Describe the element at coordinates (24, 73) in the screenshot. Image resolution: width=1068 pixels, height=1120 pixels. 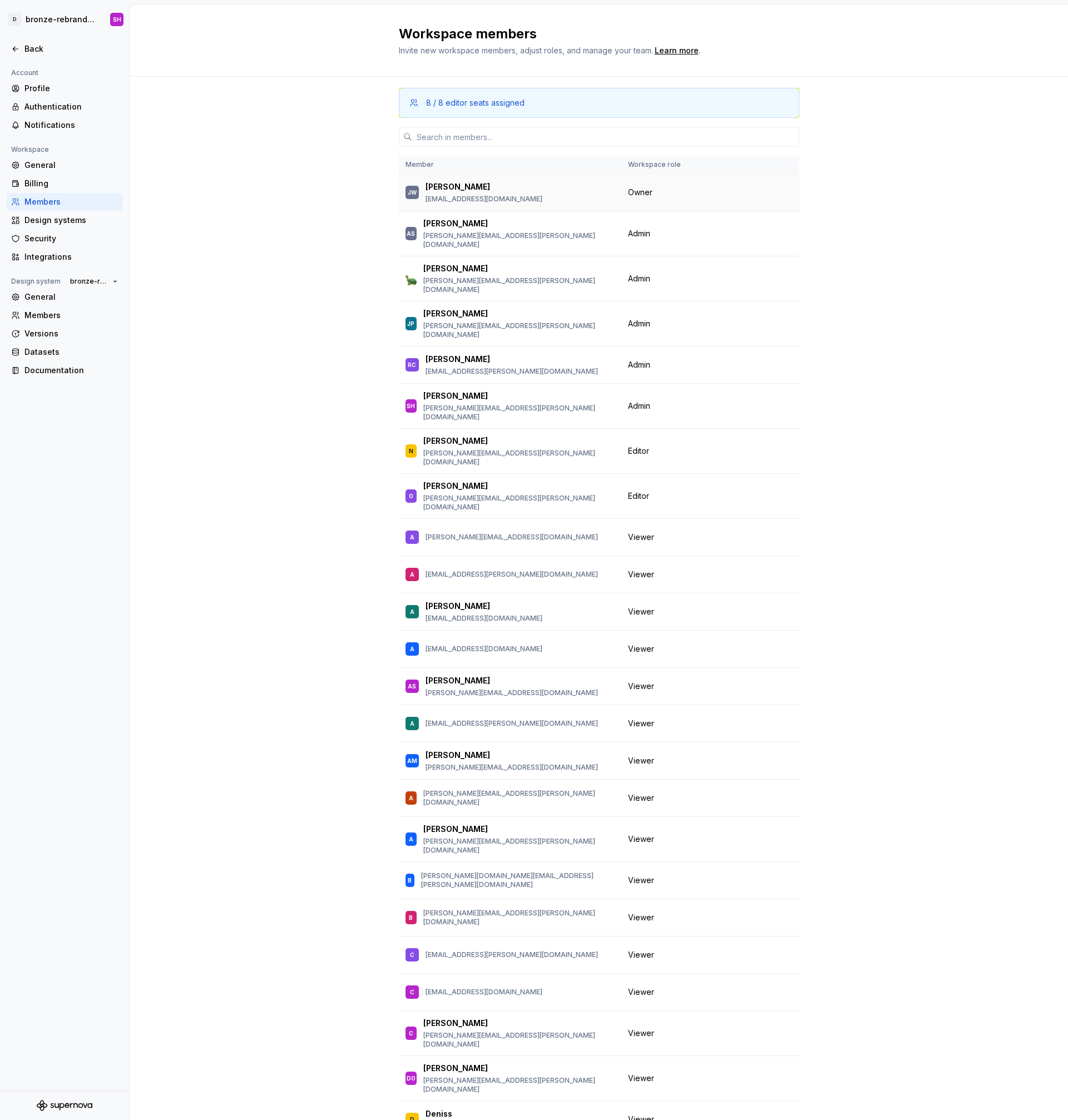
I see `div: Account` at that location.